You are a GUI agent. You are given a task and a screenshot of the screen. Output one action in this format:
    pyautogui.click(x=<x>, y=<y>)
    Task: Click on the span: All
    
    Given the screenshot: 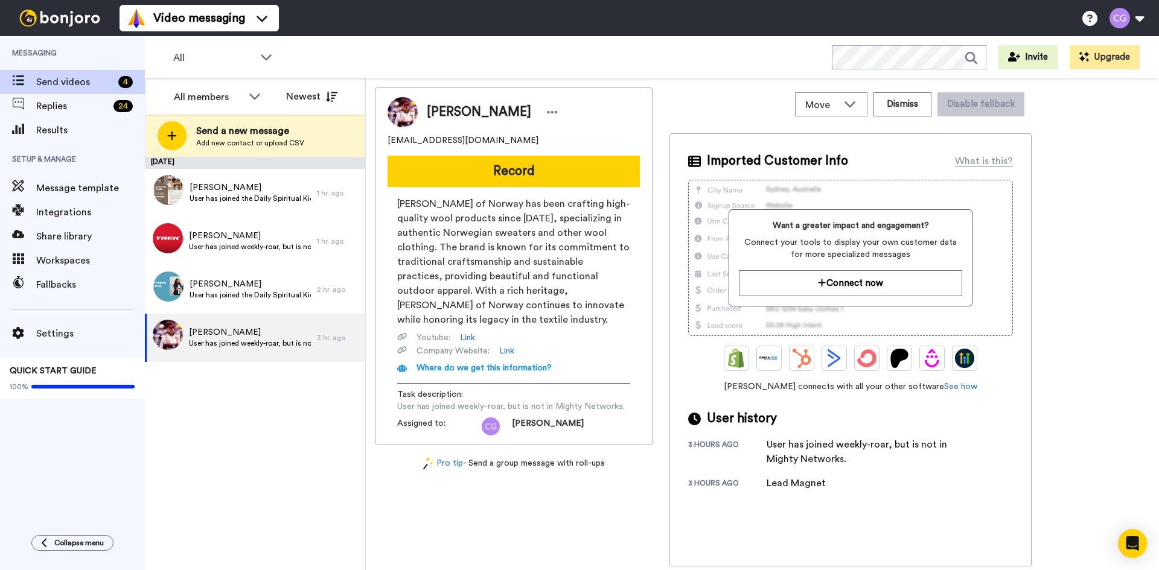 What is the action you would take?
    pyautogui.click(x=214, y=58)
    